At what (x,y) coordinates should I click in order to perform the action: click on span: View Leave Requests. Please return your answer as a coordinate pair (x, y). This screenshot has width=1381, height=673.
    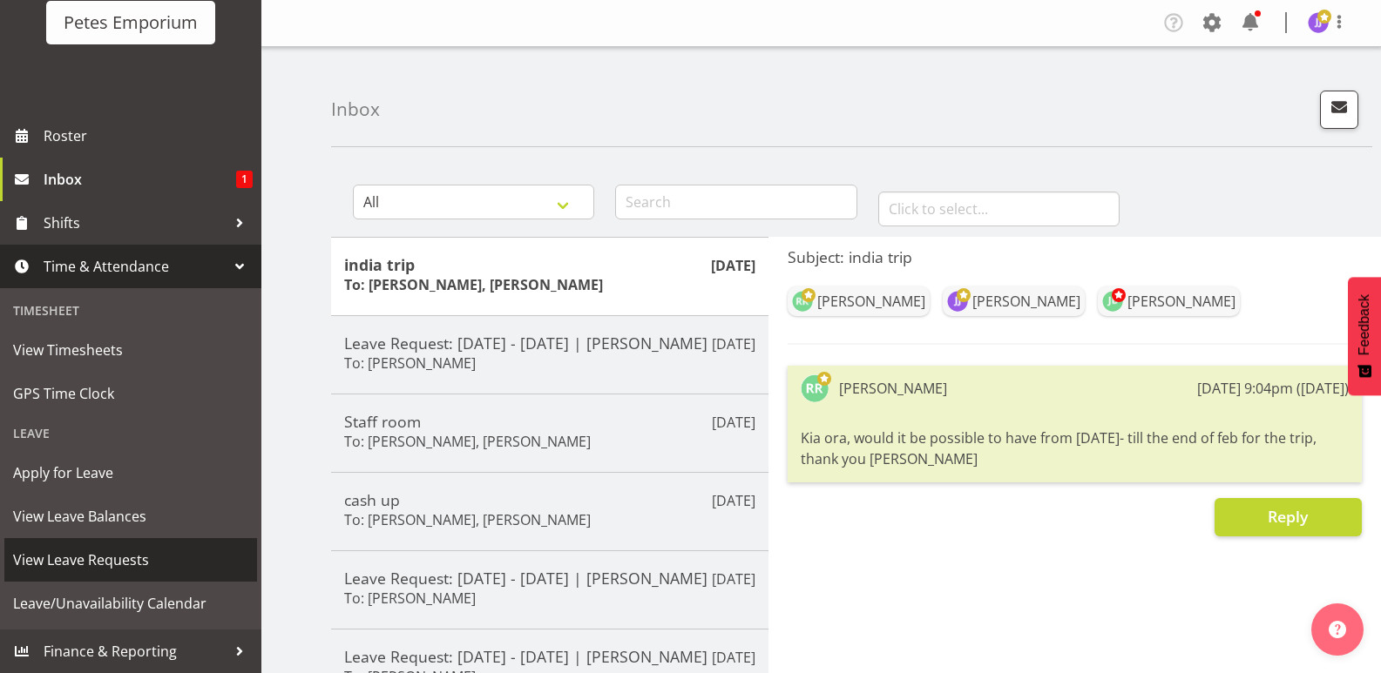
    Looking at the image, I should click on (131, 560).